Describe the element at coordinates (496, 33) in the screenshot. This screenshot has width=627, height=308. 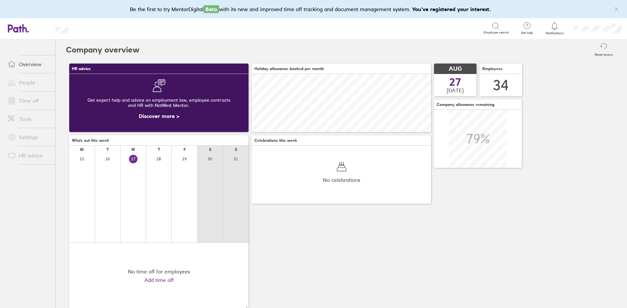
I see `span: Employee search` at that location.